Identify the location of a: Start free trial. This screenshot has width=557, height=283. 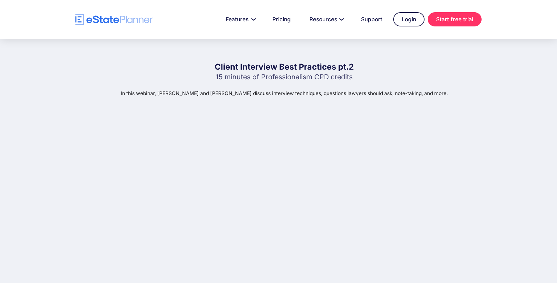
(454, 19).